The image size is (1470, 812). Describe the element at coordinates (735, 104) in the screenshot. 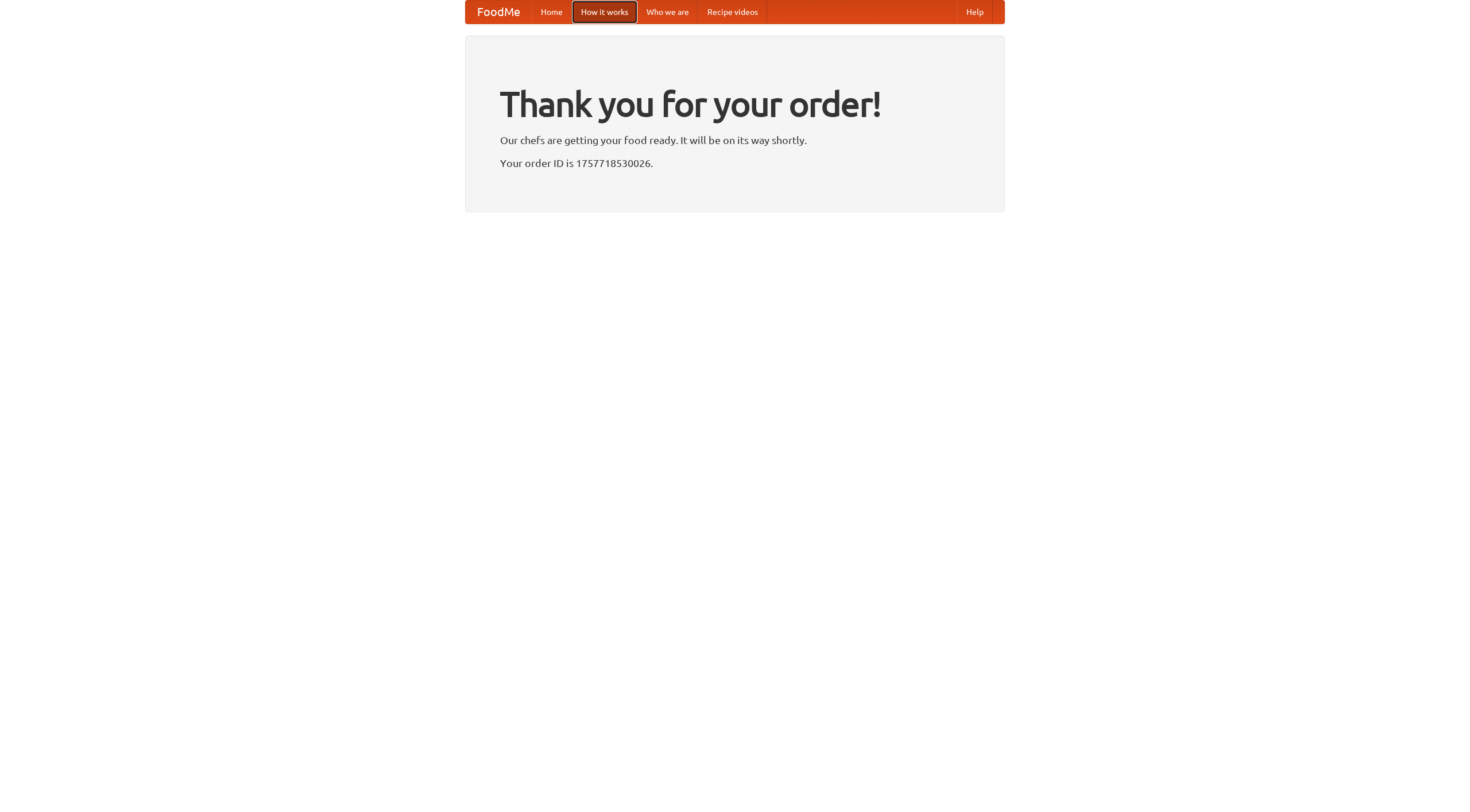

I see `h1: Thank you for your order!` at that location.